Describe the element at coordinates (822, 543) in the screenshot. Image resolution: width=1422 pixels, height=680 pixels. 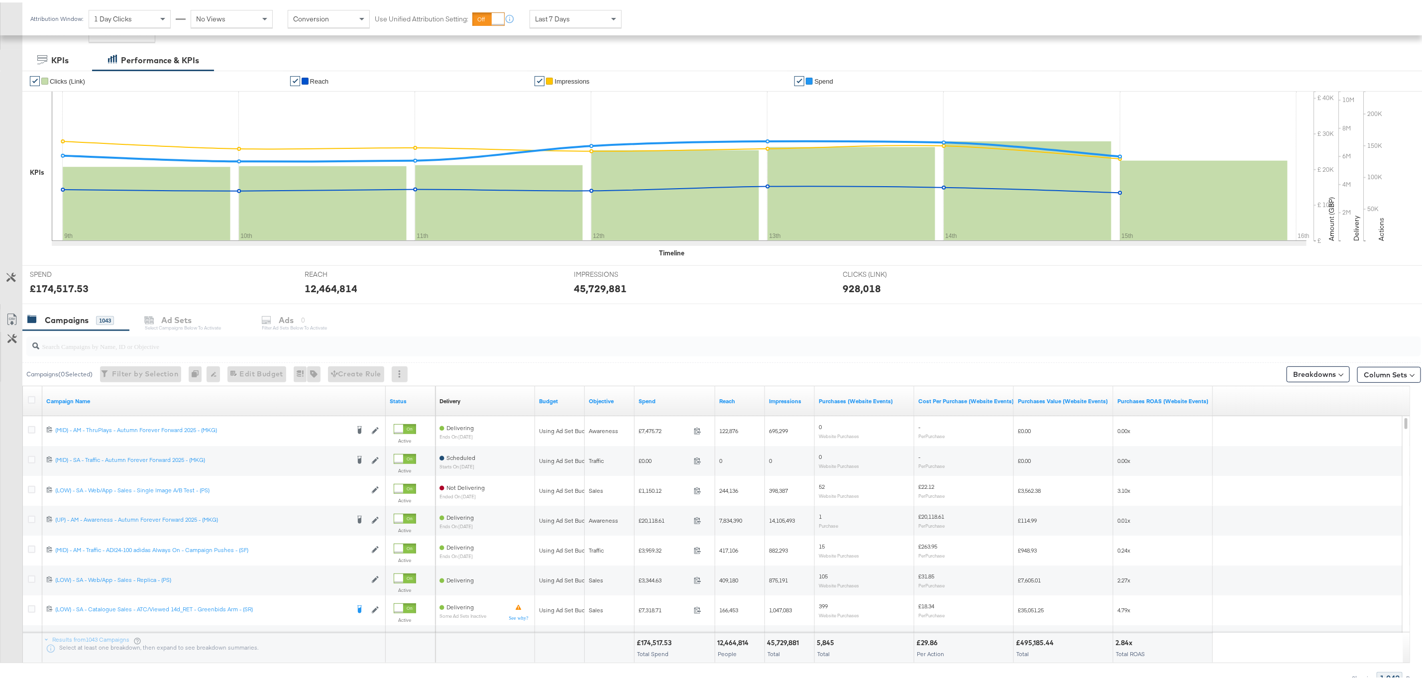
I see `span: 15` at that location.